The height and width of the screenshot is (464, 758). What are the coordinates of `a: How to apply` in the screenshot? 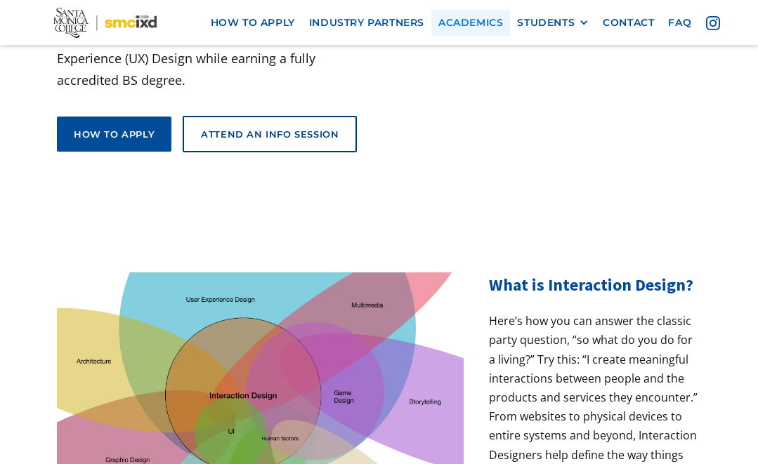 It's located at (114, 134).